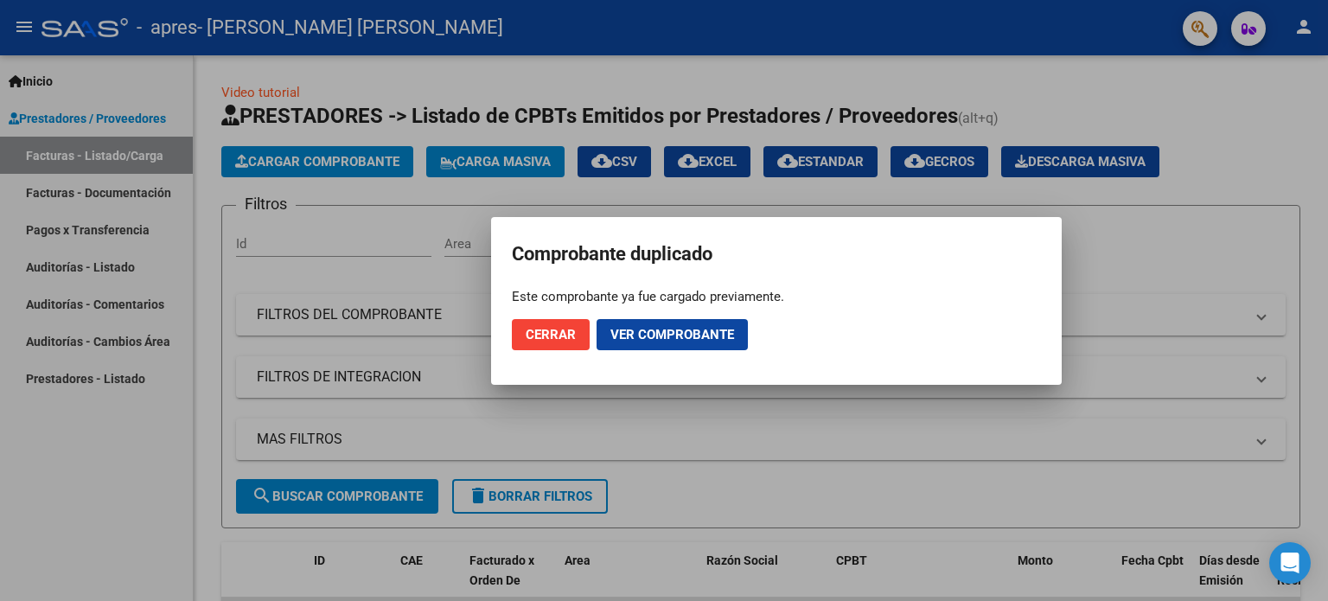 This screenshot has width=1328, height=601. Describe the element at coordinates (776, 254) in the screenshot. I see `h2: Comprobante duplicado` at that location.